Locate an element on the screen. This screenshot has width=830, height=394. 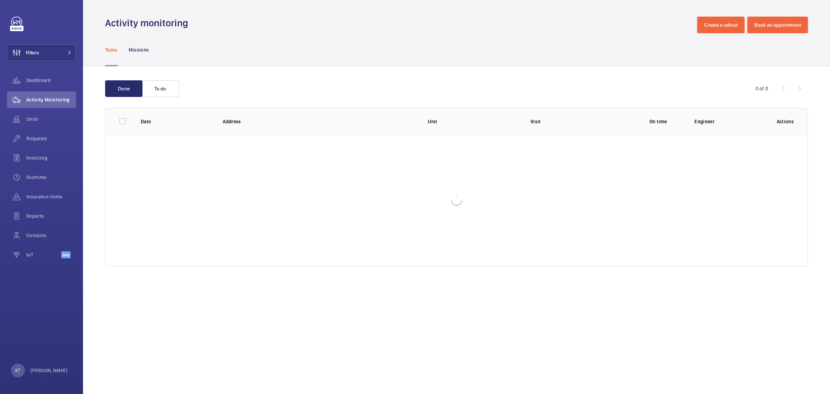
h1: Activity monitoring is located at coordinates (149, 23).